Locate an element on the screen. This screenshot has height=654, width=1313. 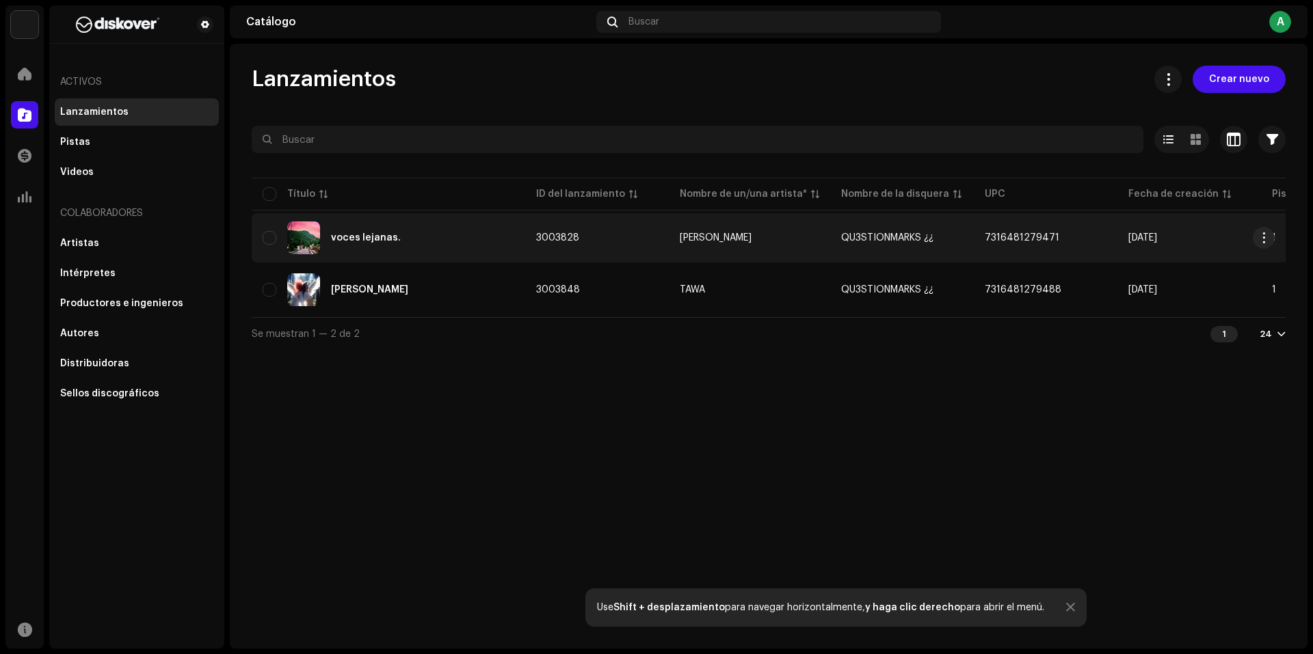
div: voces lejanas. is located at coordinates (366, 238).